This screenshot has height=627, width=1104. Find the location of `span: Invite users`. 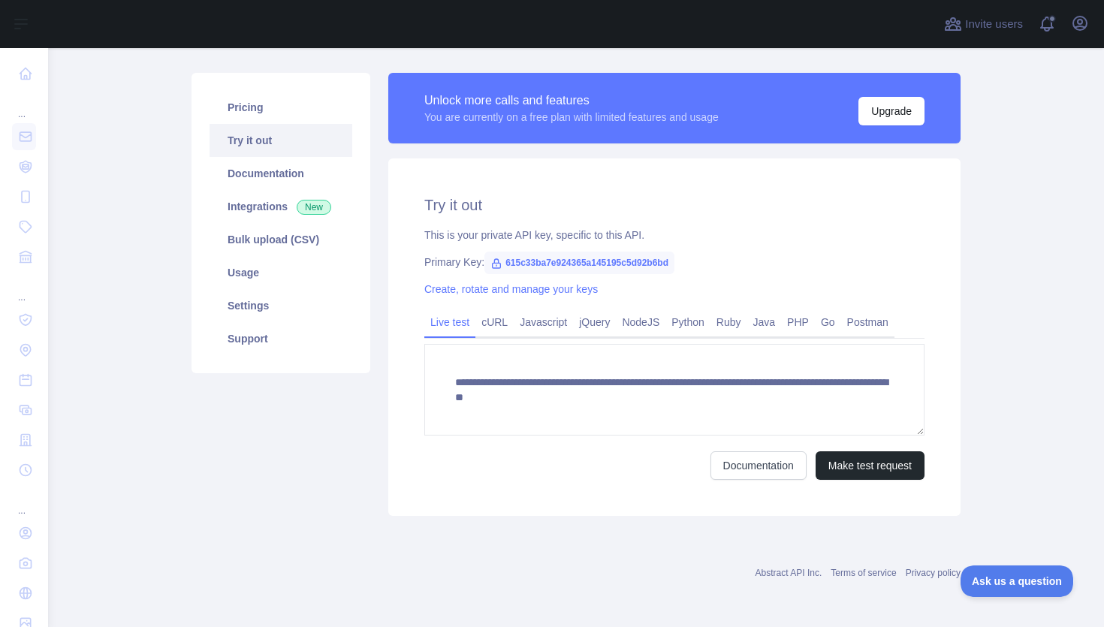

span: Invite users is located at coordinates (994, 24).